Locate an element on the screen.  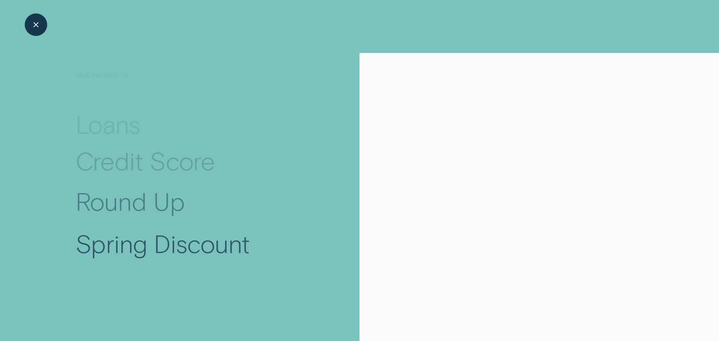
div: Loans is located at coordinates (108, 124).